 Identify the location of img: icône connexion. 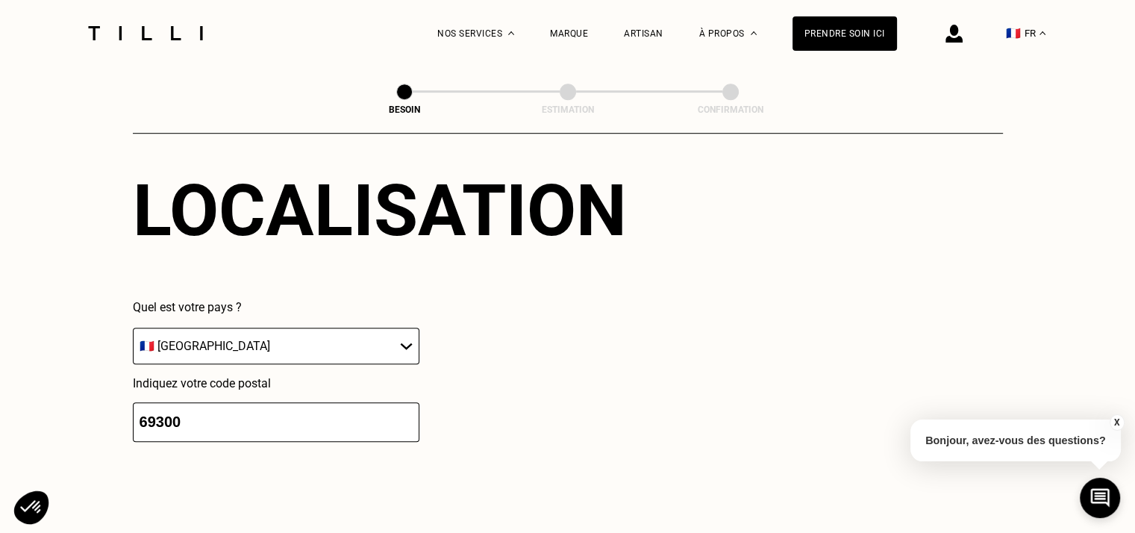
(954, 34).